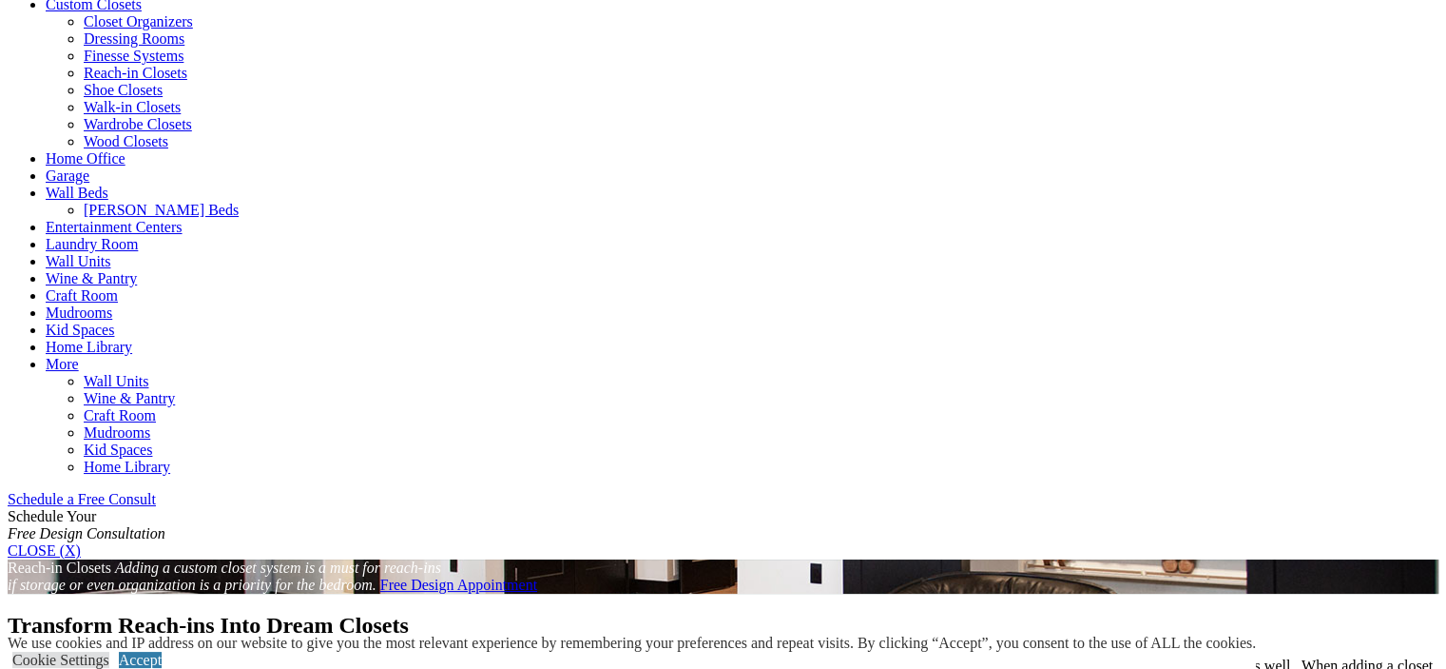 This screenshot has height=669, width=1446. What do you see at coordinates (87, 533) in the screenshot?
I see `em: Free Design Consultation` at bounding box center [87, 533].